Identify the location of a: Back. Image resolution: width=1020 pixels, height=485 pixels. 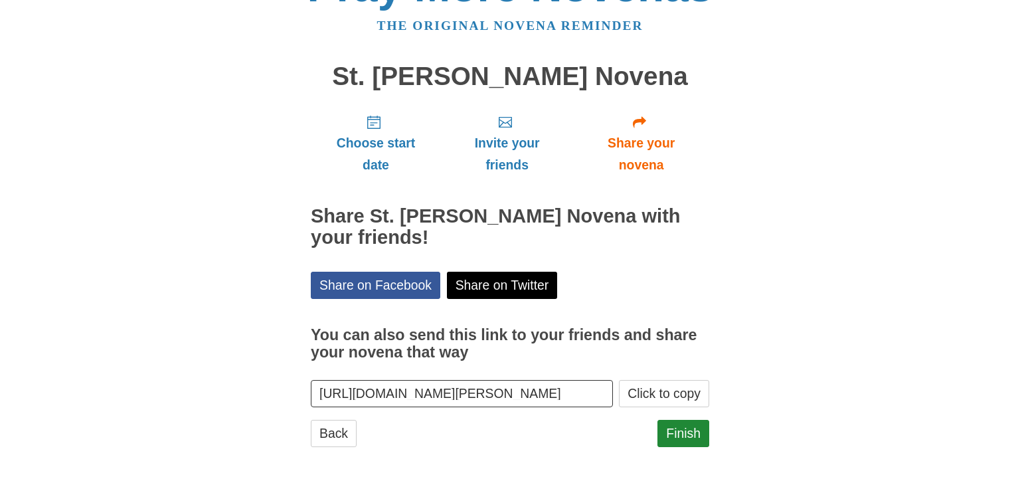
(333, 433).